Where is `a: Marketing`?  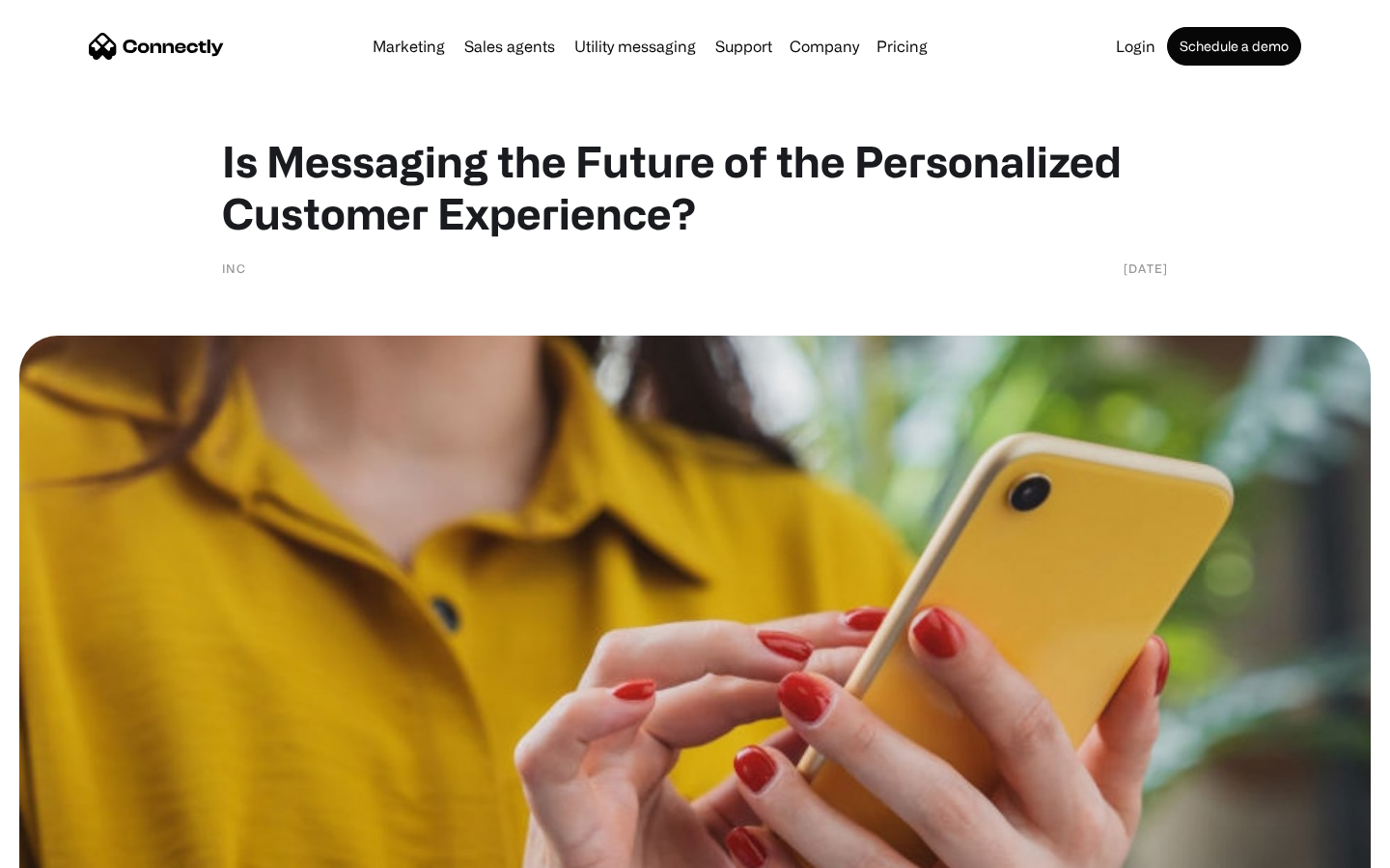 a: Marketing is located at coordinates (408, 46).